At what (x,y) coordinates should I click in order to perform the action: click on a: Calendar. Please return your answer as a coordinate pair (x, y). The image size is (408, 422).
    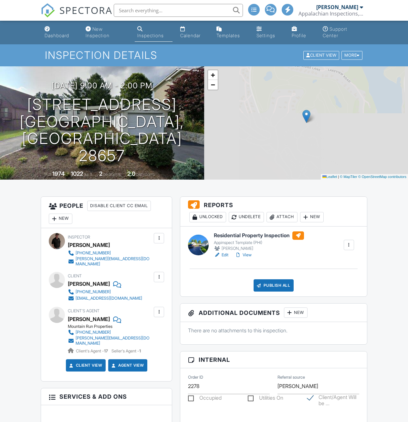
    Looking at the image, I should click on (193, 32).